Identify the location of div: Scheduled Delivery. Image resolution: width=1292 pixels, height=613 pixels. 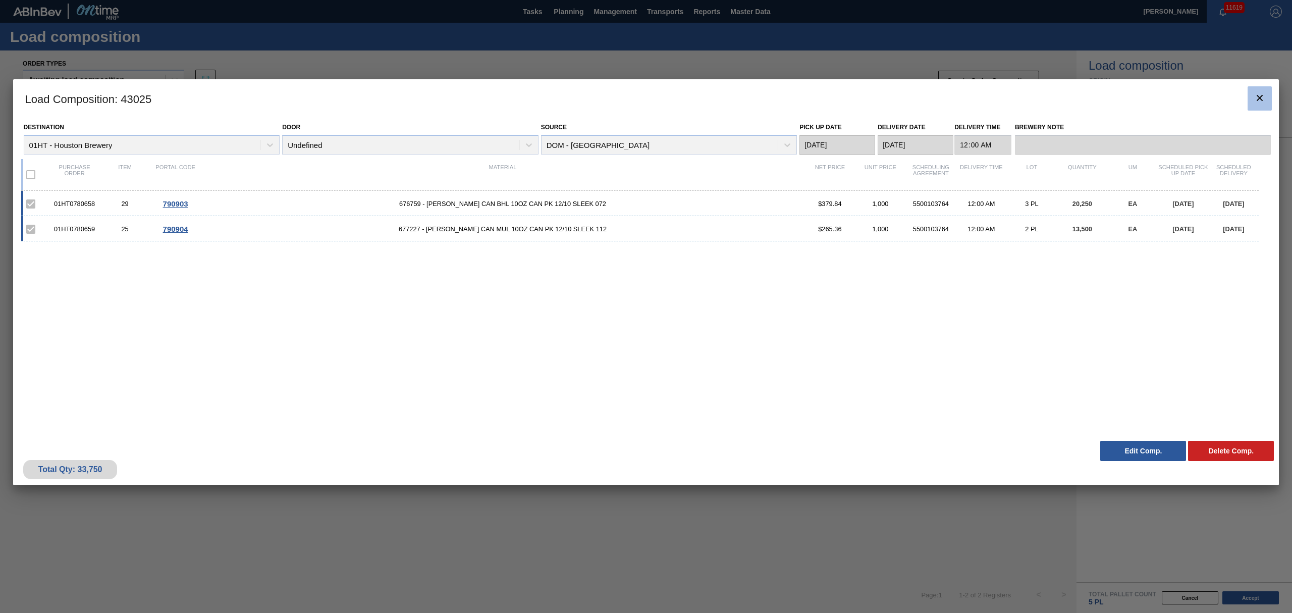
(1233, 175).